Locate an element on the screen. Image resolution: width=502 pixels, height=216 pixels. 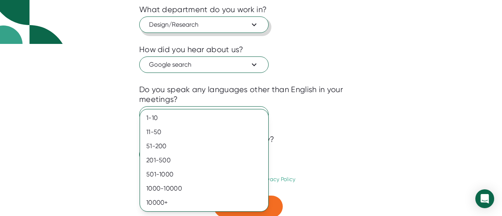
div: 201-500 is located at coordinates (204, 161).